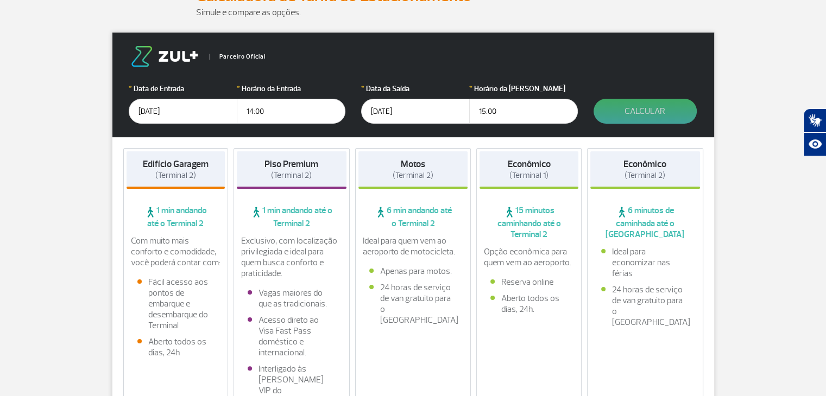  I want to click on li: Acesso direto ao Visa Fast Pass doméstico e internacional., so click(292, 337).